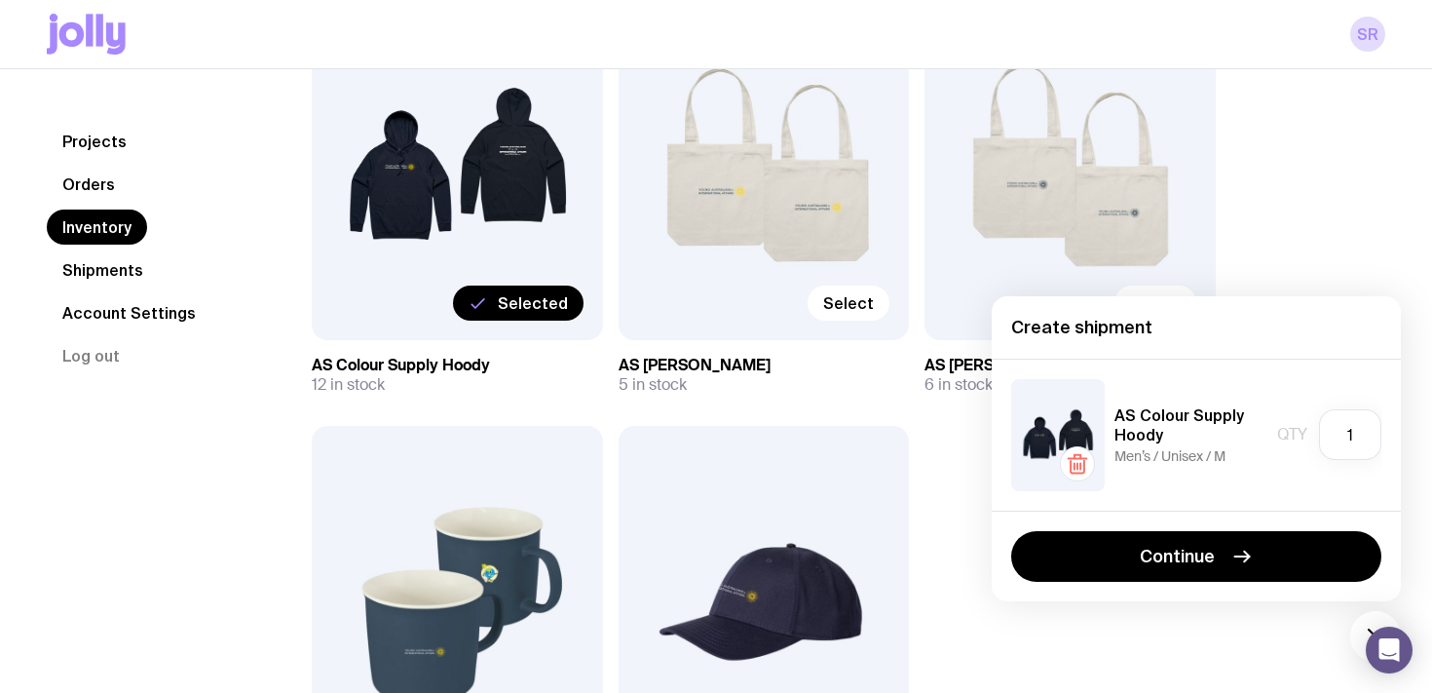 This screenshot has height=693, width=1432. What do you see at coordinates (1170, 456) in the screenshot?
I see `span: Men’s / Unisex / M` at bounding box center [1170, 456].